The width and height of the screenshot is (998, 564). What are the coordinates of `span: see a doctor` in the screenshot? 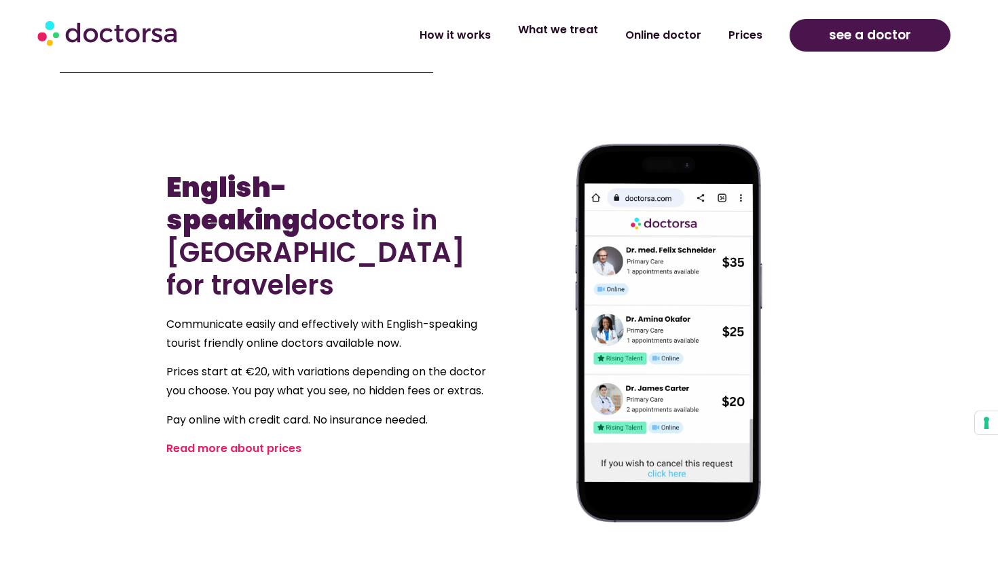 It's located at (869, 35).